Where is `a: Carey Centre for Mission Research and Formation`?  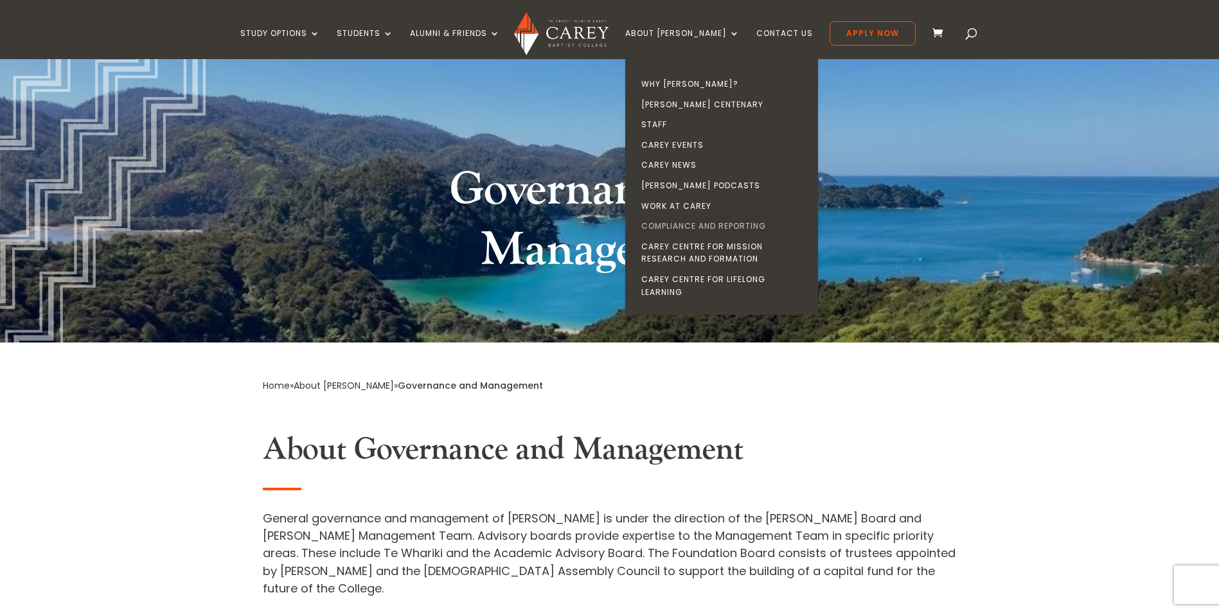
a: Carey Centre for Mission Research and Formation is located at coordinates (725, 253).